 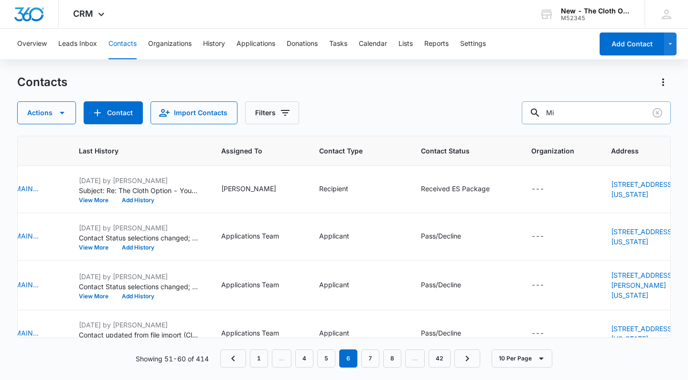 What do you see at coordinates (338, 44) in the screenshot?
I see `button: Tasks` at bounding box center [338, 44].